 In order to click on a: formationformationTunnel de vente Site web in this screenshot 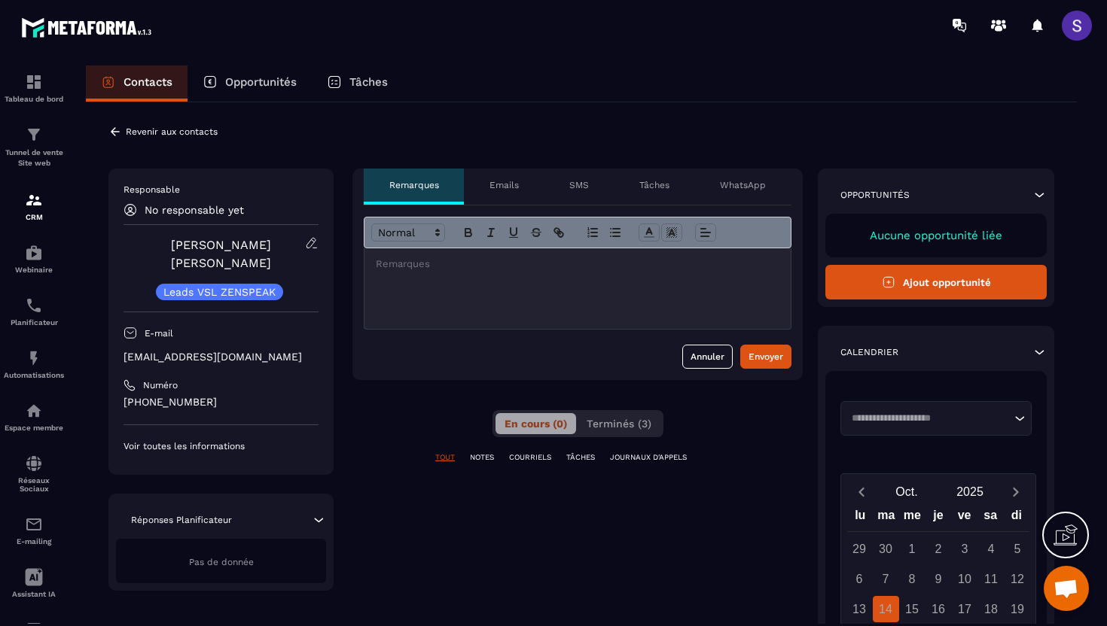, I will do `click(34, 147)`.